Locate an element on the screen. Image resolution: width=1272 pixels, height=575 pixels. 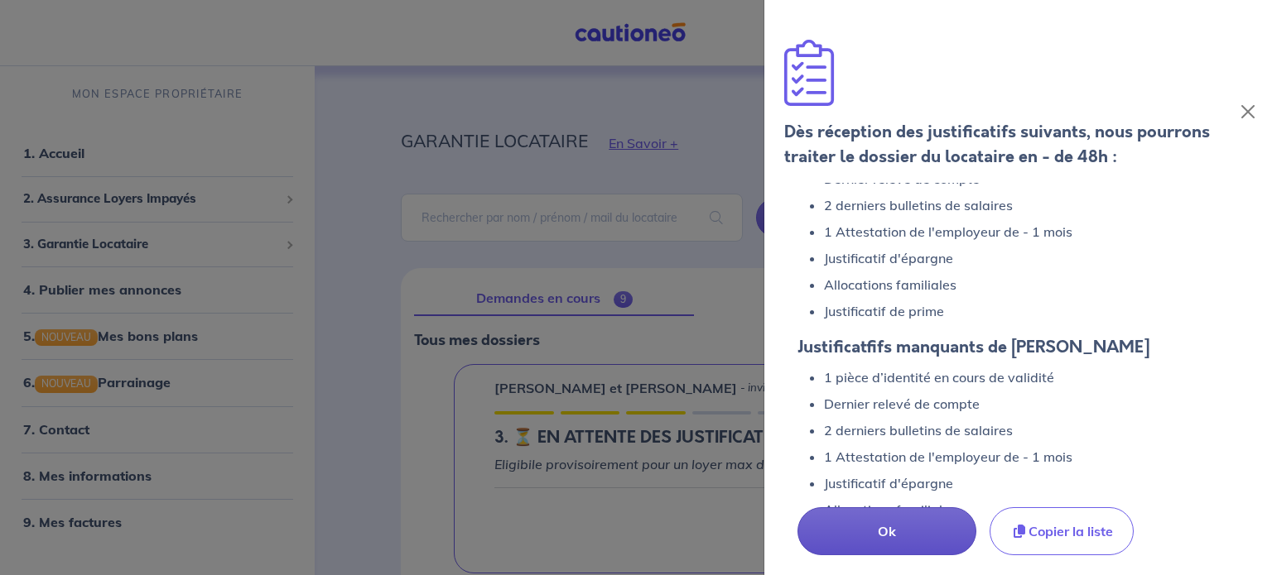
button: Close is located at coordinates (1248, 112).